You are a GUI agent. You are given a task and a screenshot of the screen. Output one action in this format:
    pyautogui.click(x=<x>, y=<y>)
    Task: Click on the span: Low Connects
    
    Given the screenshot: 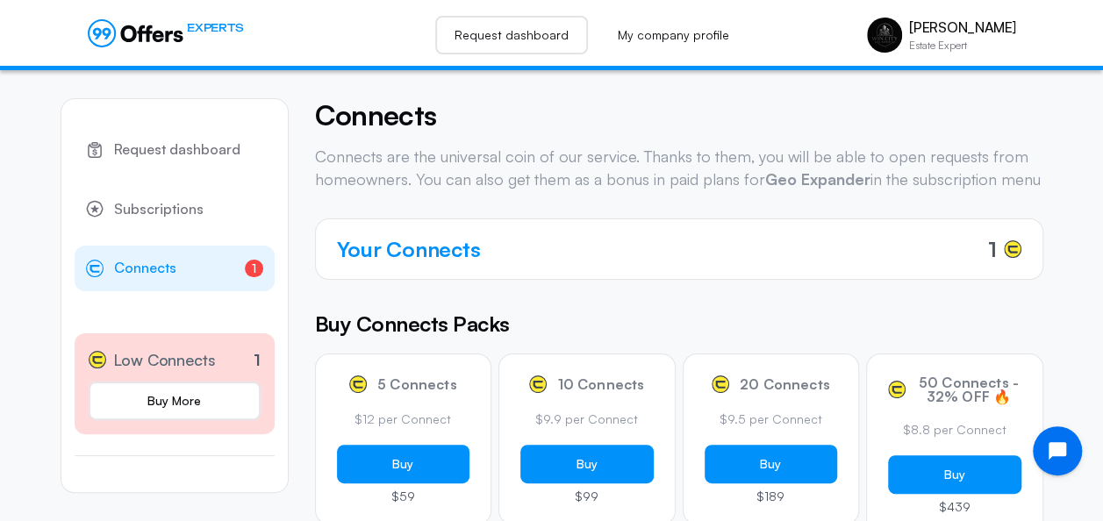 What is the action you would take?
    pyautogui.click(x=164, y=360)
    